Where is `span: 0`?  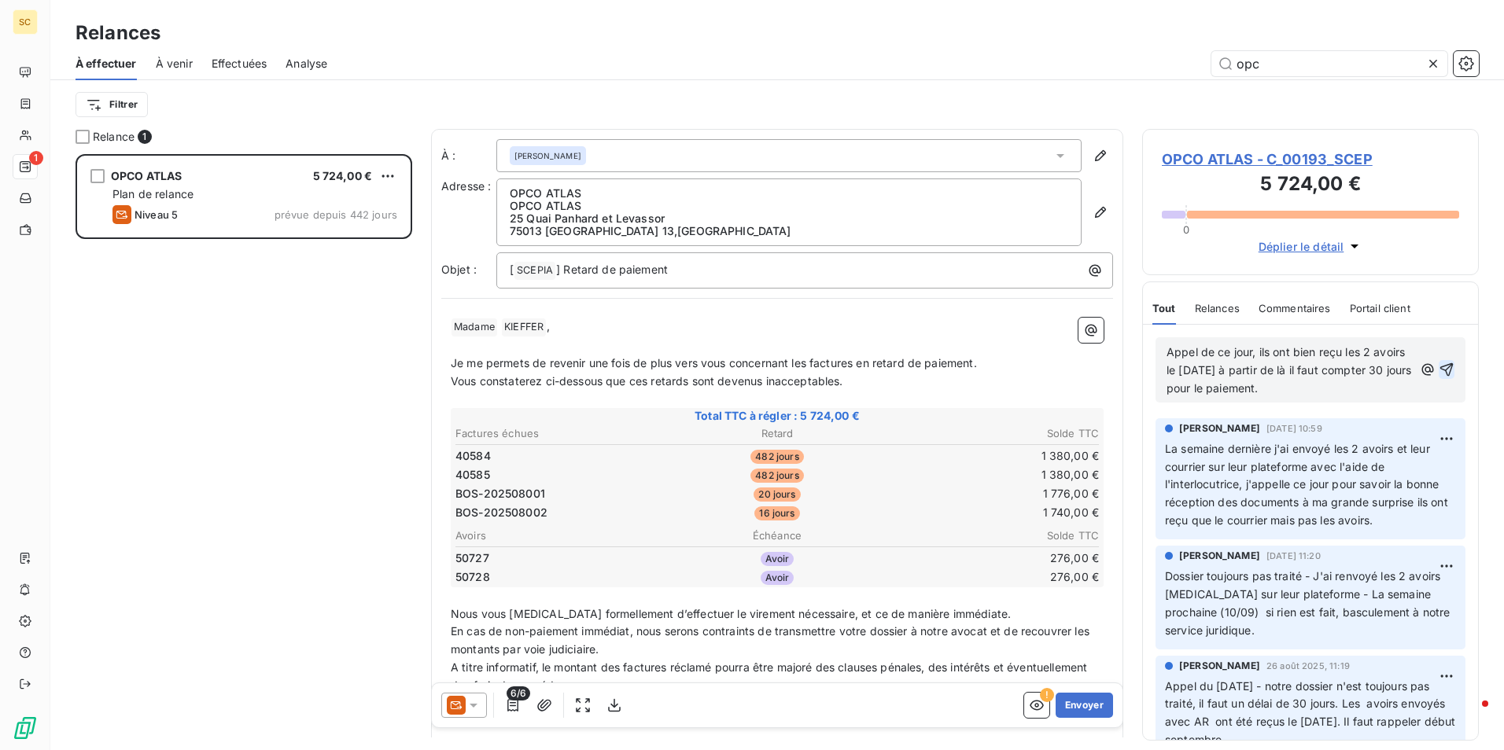
span: 0 is located at coordinates (1186, 230).